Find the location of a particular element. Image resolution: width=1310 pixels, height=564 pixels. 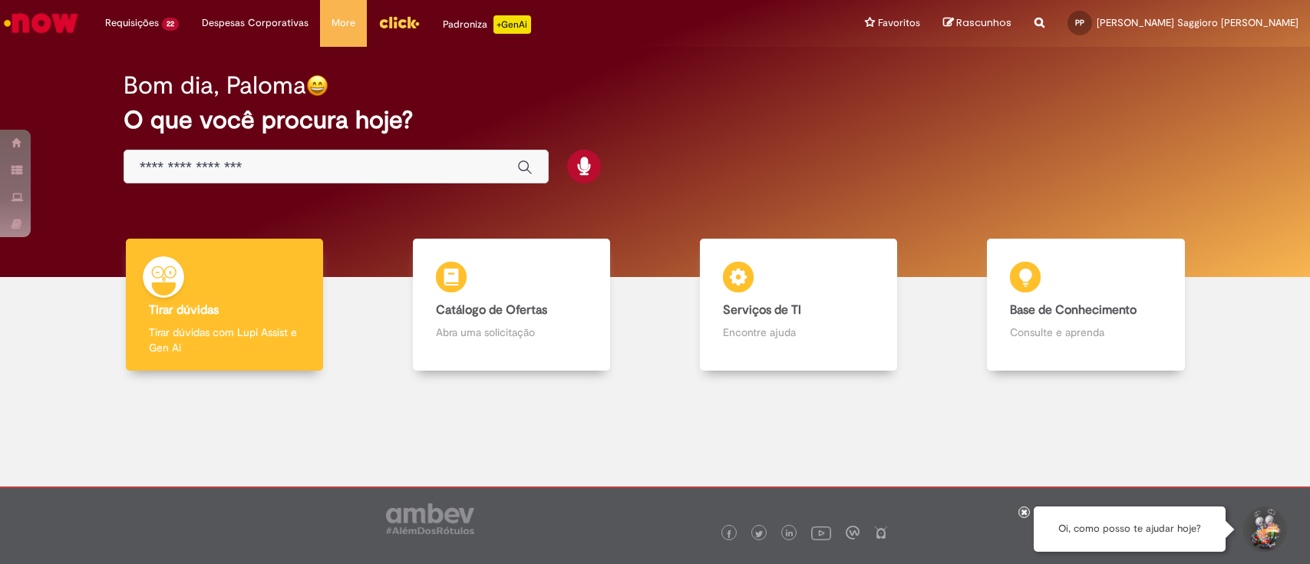

img: happy-face.png is located at coordinates (317, 85).